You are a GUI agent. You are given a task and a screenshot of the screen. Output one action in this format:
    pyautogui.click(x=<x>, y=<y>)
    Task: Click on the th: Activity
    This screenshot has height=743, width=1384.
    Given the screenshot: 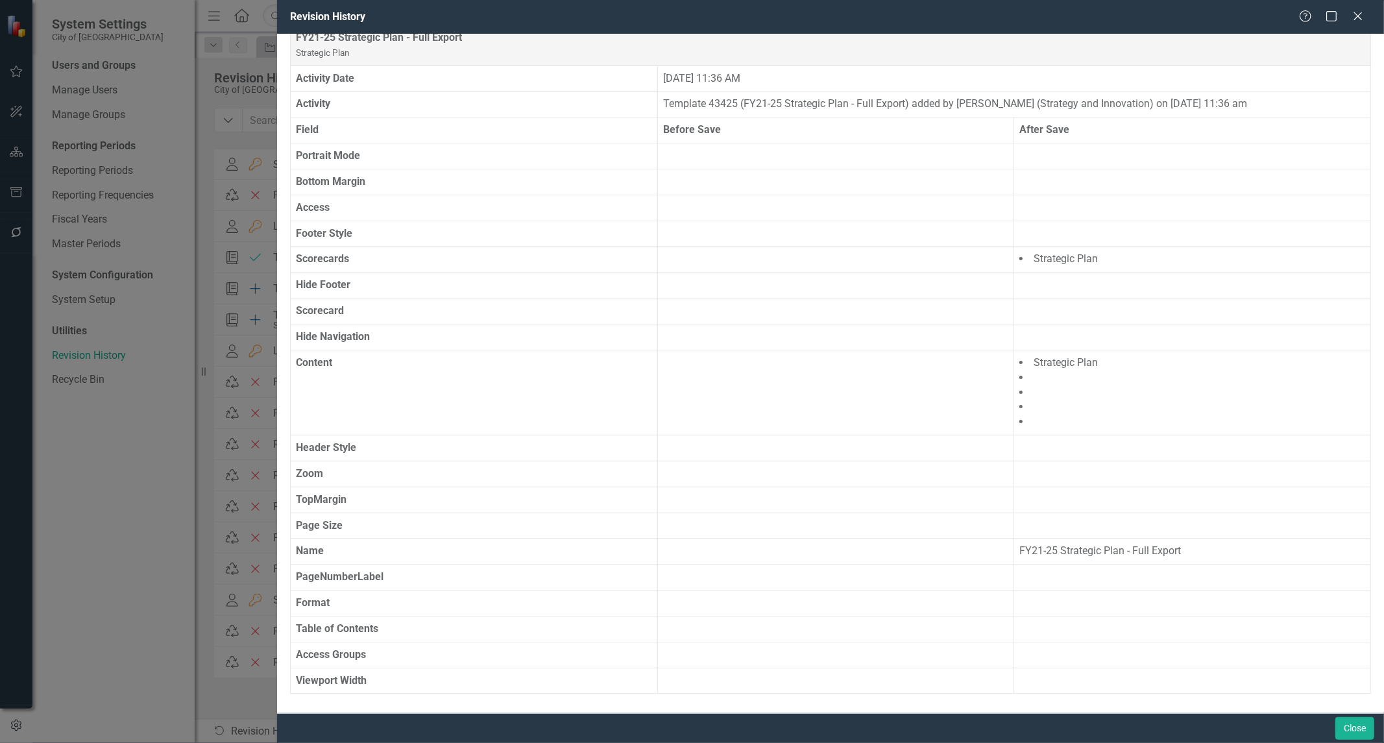 What is the action you would take?
    pyautogui.click(x=473, y=104)
    